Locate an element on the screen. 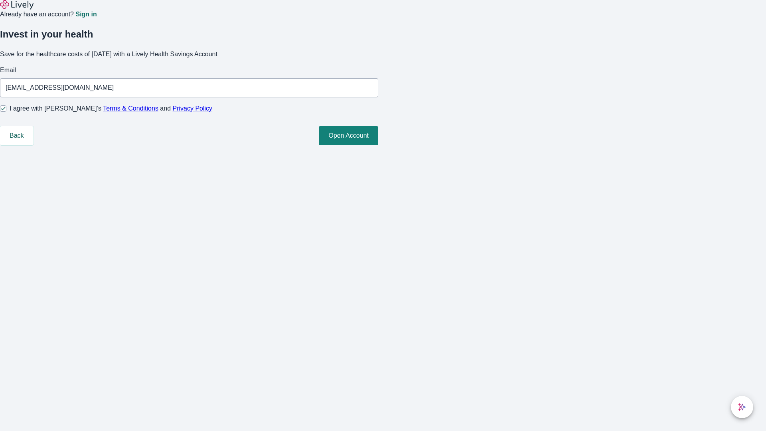 Image resolution: width=766 pixels, height=431 pixels. a: Terms & Conditions is located at coordinates (131, 108).